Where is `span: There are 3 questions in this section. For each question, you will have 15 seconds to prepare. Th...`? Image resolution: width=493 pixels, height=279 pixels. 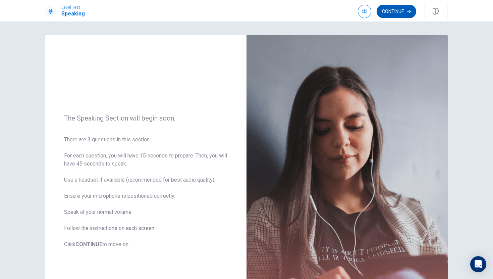 span: There are 3 questions in this section. For each question, you will have 15 seconds to prepare. Th... is located at coordinates (146, 192).